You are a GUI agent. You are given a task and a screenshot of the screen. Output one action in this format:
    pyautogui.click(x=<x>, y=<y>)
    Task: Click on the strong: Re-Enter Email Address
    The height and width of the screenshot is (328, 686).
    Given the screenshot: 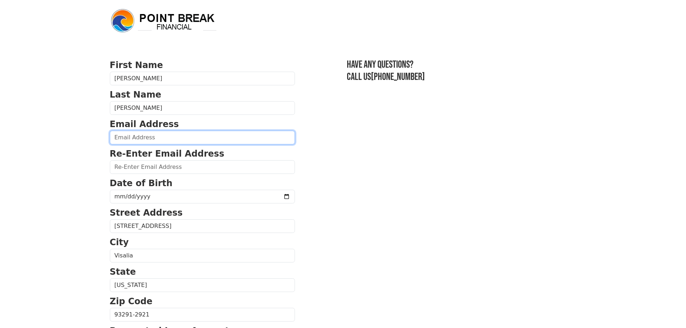 What is the action you would take?
    pyautogui.click(x=167, y=154)
    